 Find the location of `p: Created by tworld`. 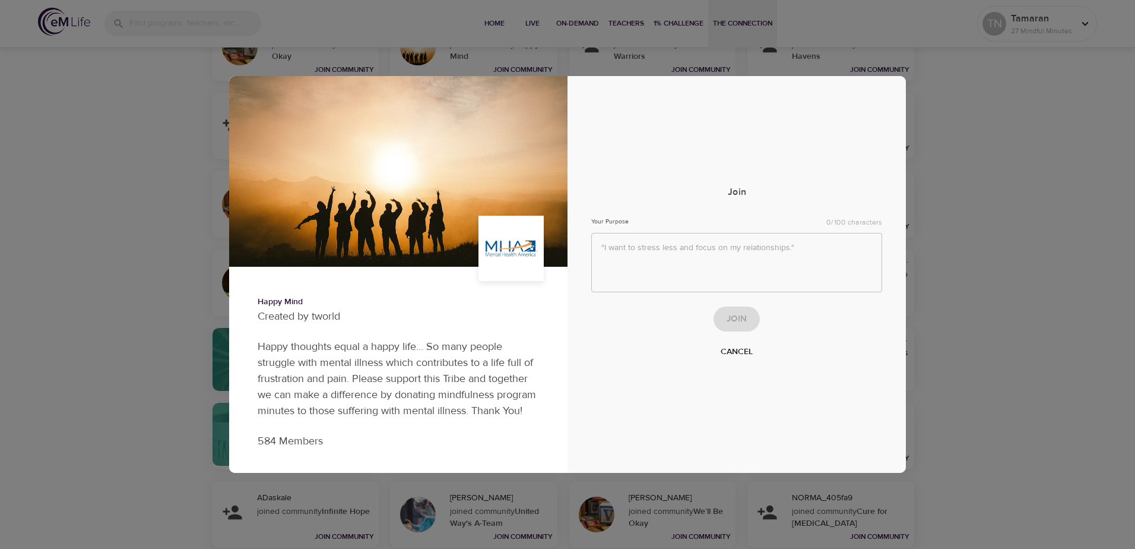

p: Created by tworld is located at coordinates (398, 316).